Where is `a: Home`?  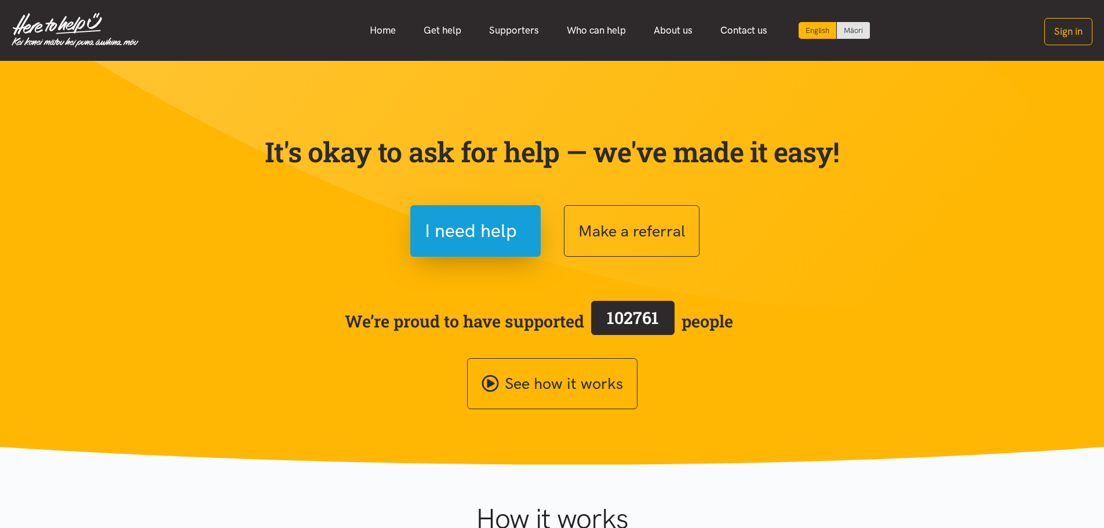
a: Home is located at coordinates (383, 30).